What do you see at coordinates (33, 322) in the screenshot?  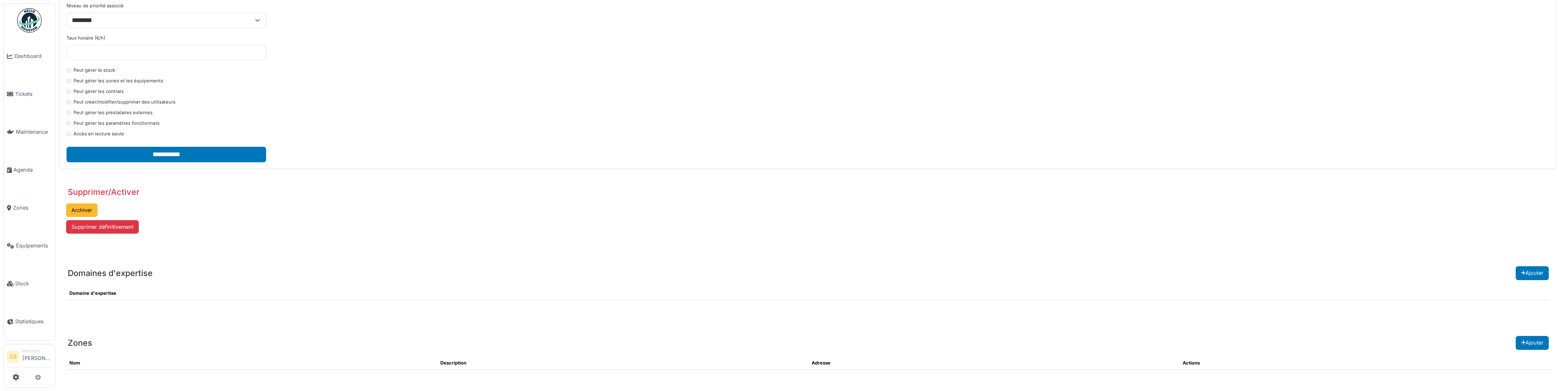 I see `span: Statistiques` at bounding box center [33, 322].